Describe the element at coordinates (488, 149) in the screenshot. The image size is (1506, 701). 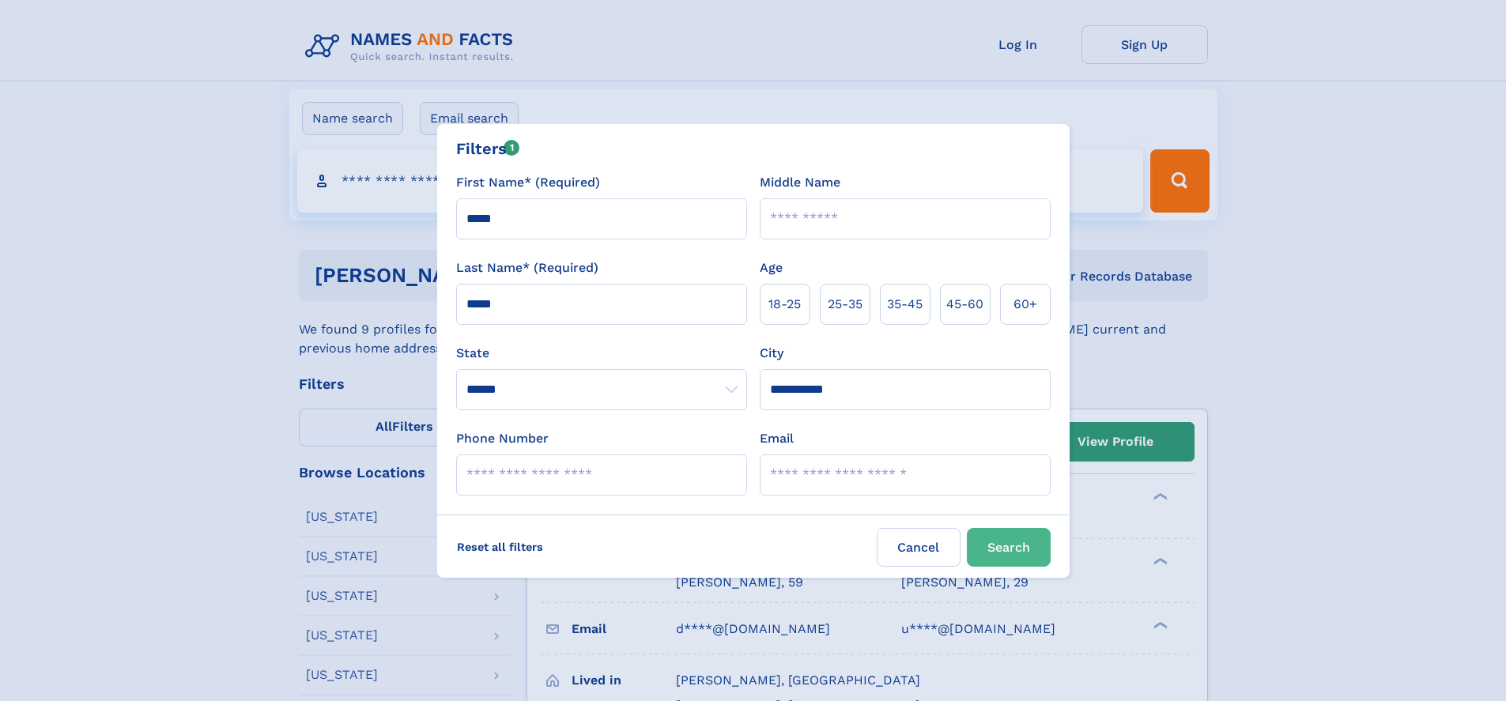
I see `div: Filters` at that location.